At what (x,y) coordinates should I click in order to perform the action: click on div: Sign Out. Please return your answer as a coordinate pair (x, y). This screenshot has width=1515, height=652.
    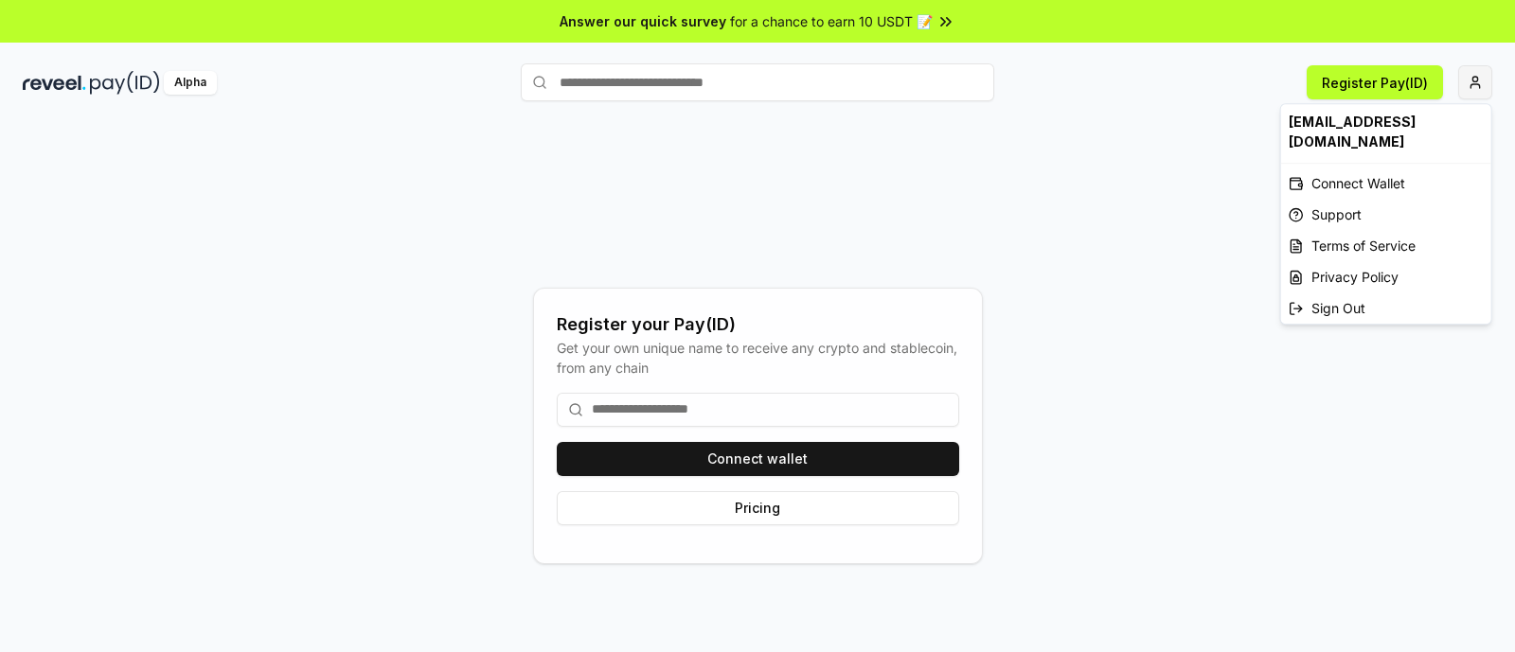
    Looking at the image, I should click on (1386, 308).